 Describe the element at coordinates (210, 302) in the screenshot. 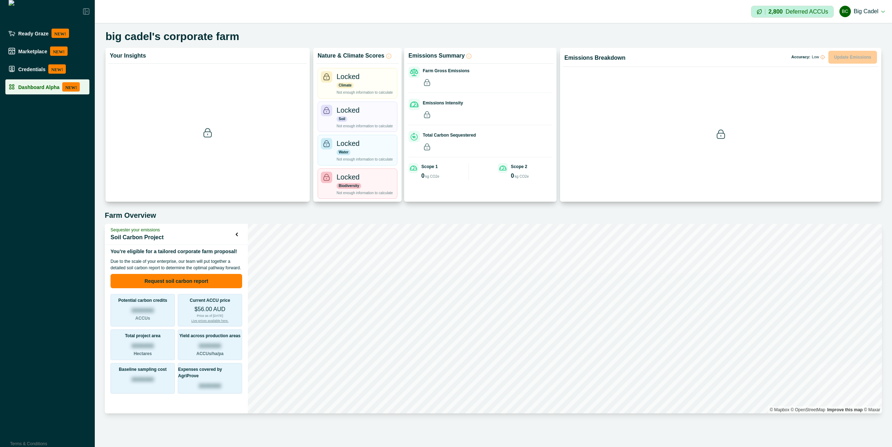

I see `p: Current ACCU price` at that location.